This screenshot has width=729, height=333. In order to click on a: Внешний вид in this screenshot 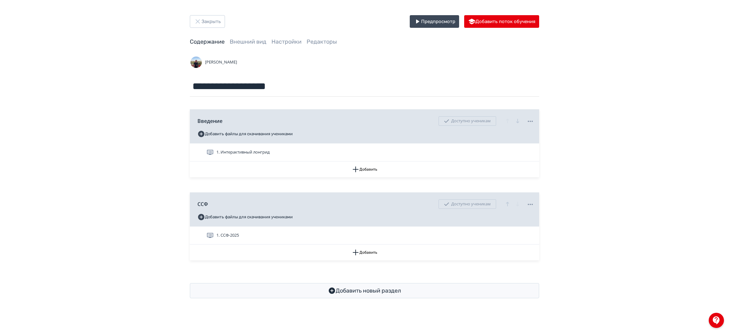, I will do `click(248, 42)`.